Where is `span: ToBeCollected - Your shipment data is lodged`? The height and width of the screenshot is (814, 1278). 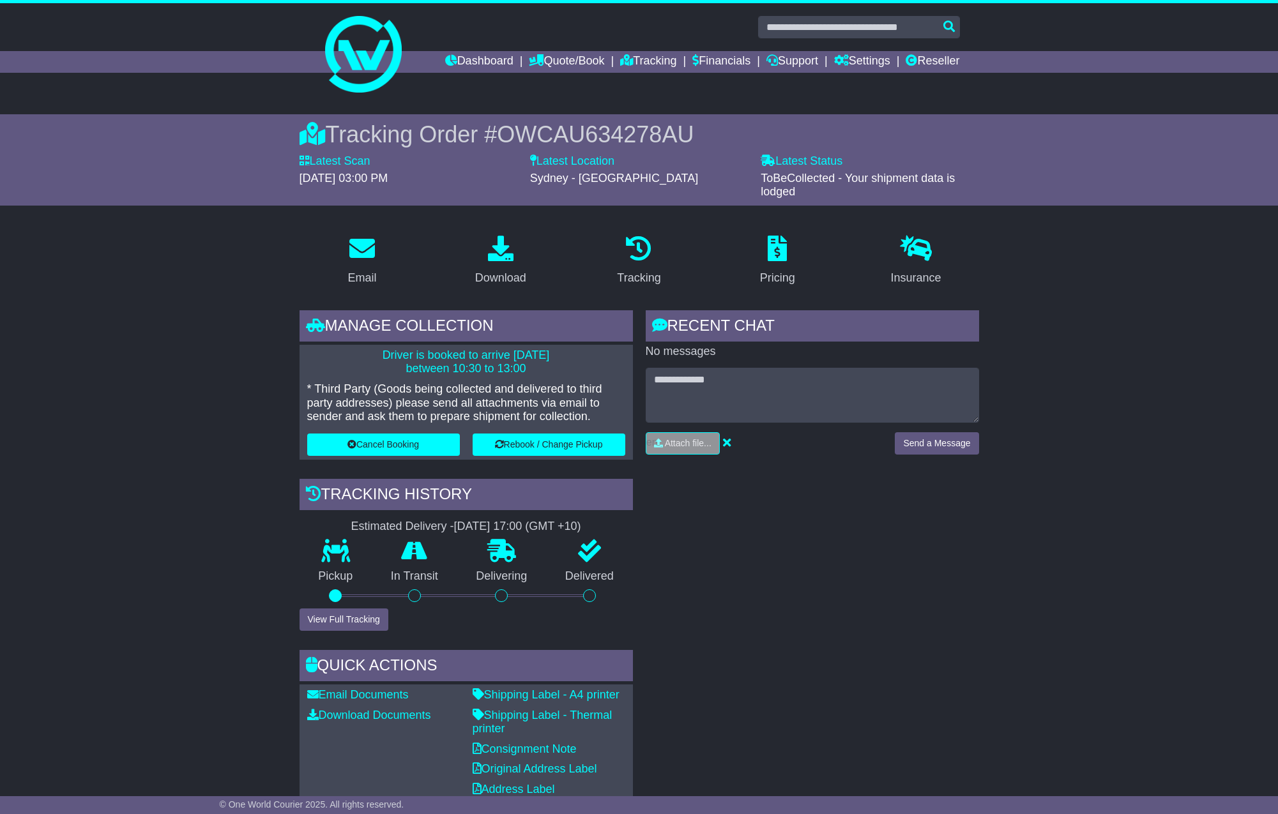 span: ToBeCollected - Your shipment data is lodged is located at coordinates (858, 185).